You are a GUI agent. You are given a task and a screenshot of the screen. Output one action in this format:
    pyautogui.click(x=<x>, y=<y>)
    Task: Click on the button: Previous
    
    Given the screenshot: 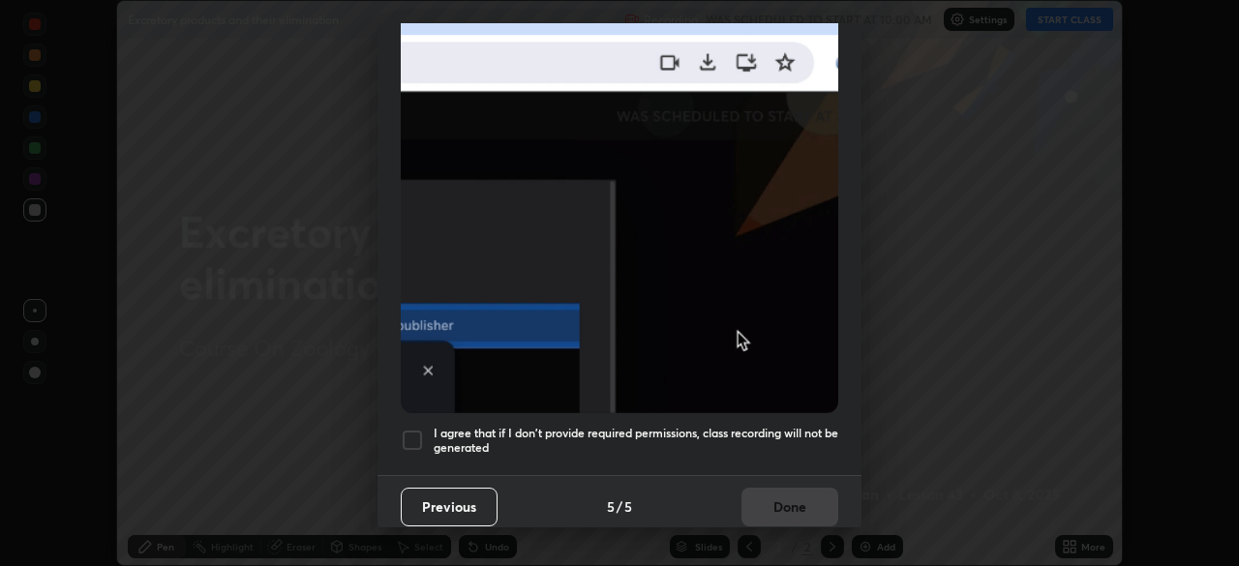 What is the action you would take?
    pyautogui.click(x=449, y=507)
    